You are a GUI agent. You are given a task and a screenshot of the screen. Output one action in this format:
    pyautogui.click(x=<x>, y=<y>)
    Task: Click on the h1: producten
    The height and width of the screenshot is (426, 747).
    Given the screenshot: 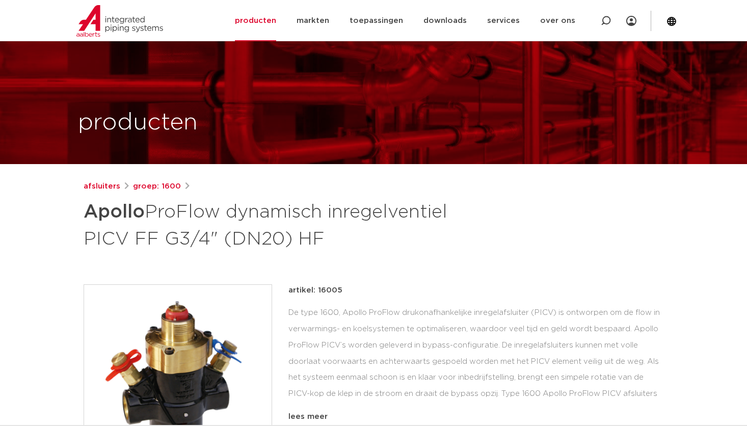 What is the action you would take?
    pyautogui.click(x=138, y=123)
    